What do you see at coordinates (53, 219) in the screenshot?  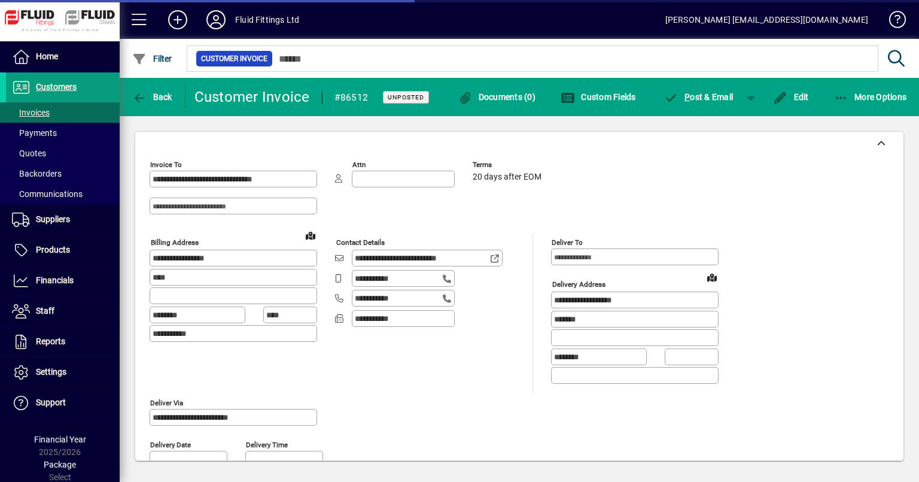 I see `span: Suppliers` at bounding box center [53, 219].